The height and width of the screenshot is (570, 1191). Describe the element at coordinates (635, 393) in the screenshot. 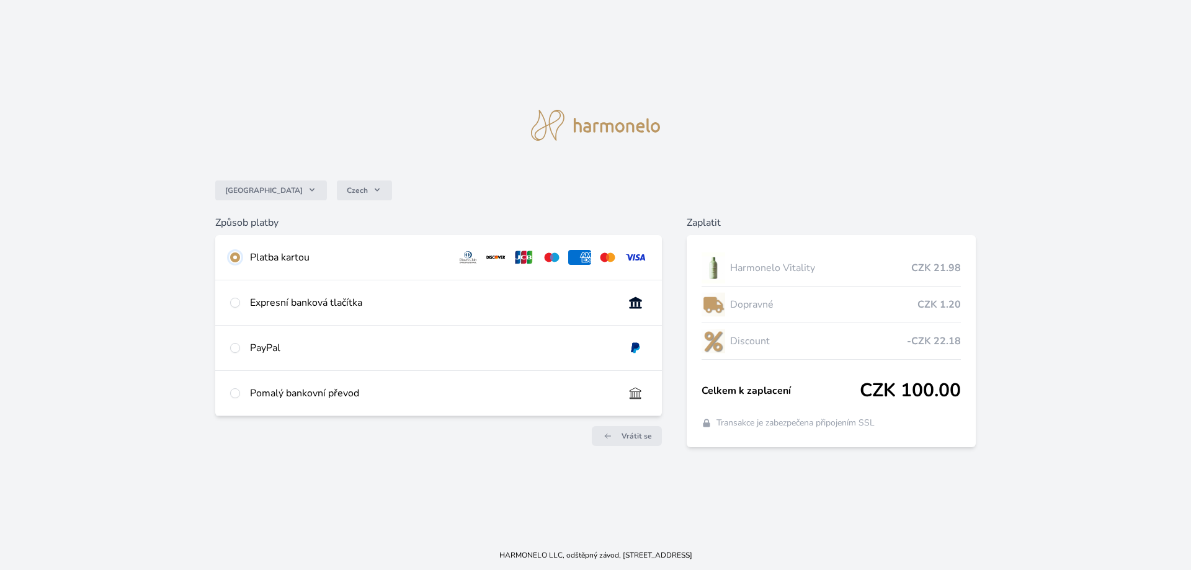

I see `img: bankTransfer_IBAN.svg` at that location.